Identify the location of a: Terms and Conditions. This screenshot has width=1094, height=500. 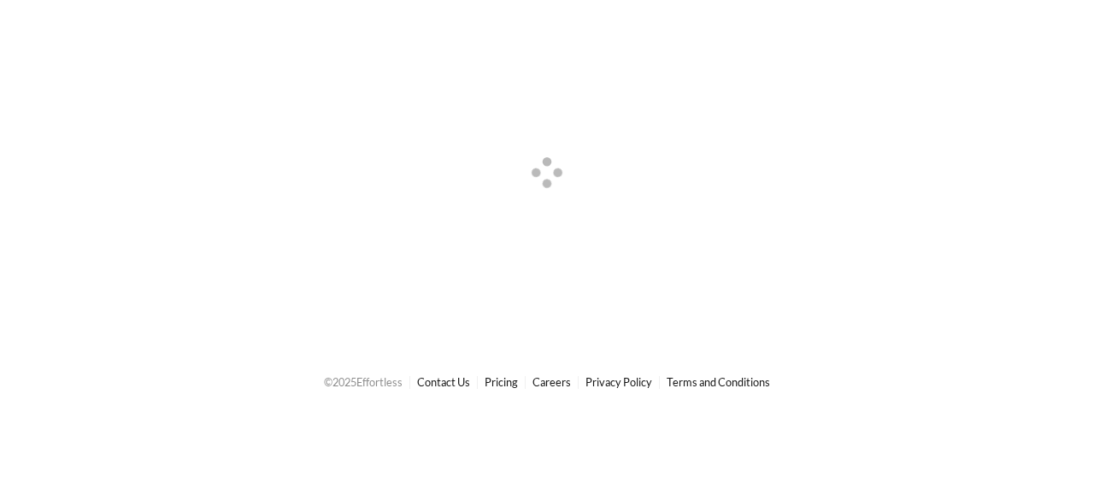
(718, 382).